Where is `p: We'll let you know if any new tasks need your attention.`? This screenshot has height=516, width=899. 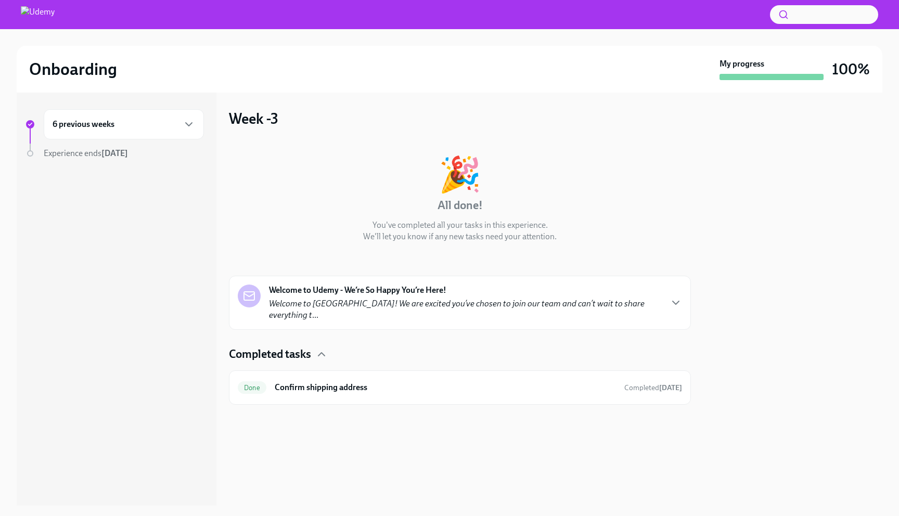
p: We'll let you know if any new tasks need your attention. is located at coordinates (460, 237).